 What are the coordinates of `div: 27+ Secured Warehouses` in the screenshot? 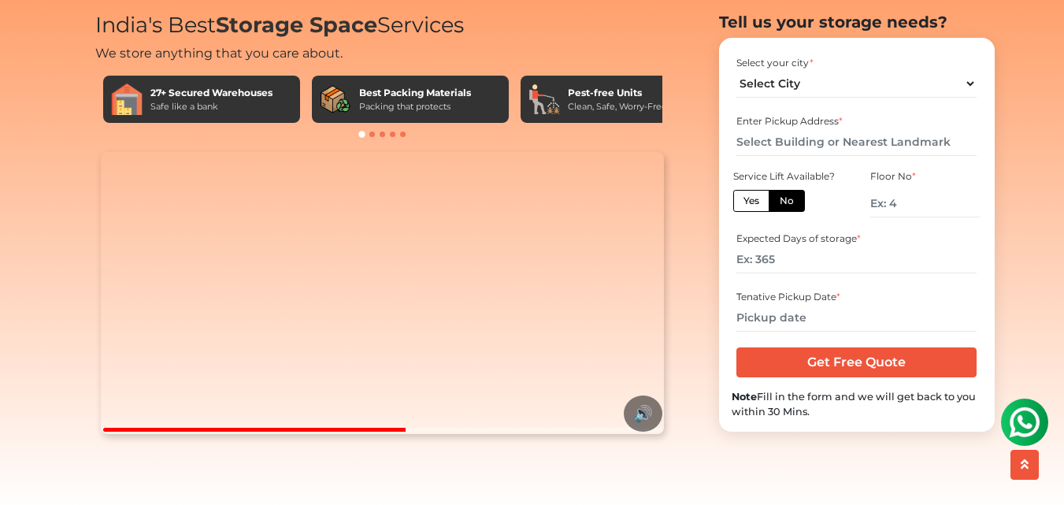 It's located at (211, 93).